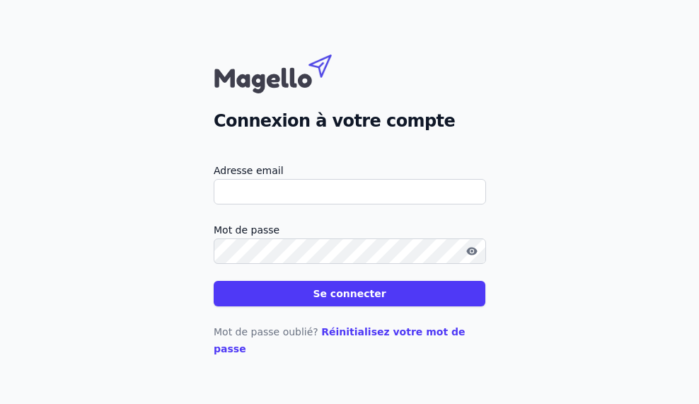 Image resolution: width=699 pixels, height=404 pixels. I want to click on button: Se connecter, so click(349, 294).